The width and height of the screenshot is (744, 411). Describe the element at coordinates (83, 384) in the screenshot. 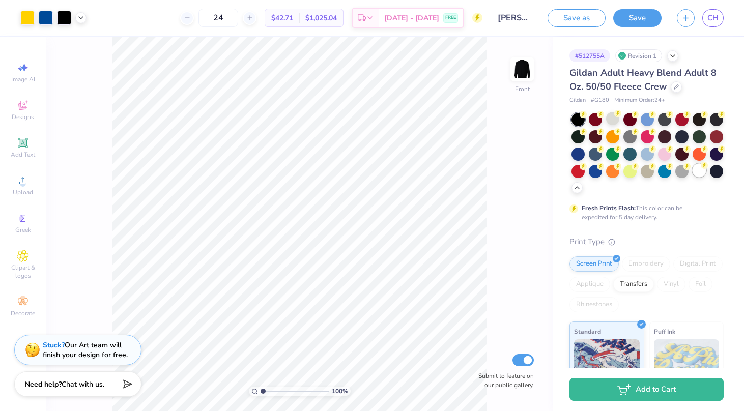

I see `span: Chat with us.` at that location.